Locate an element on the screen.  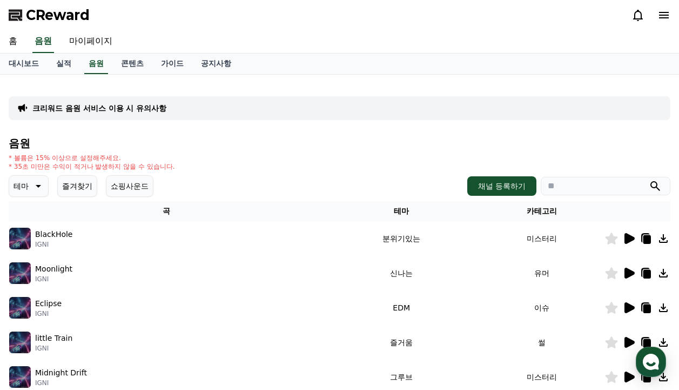
th: 카테고리 is located at coordinates (542, 211).